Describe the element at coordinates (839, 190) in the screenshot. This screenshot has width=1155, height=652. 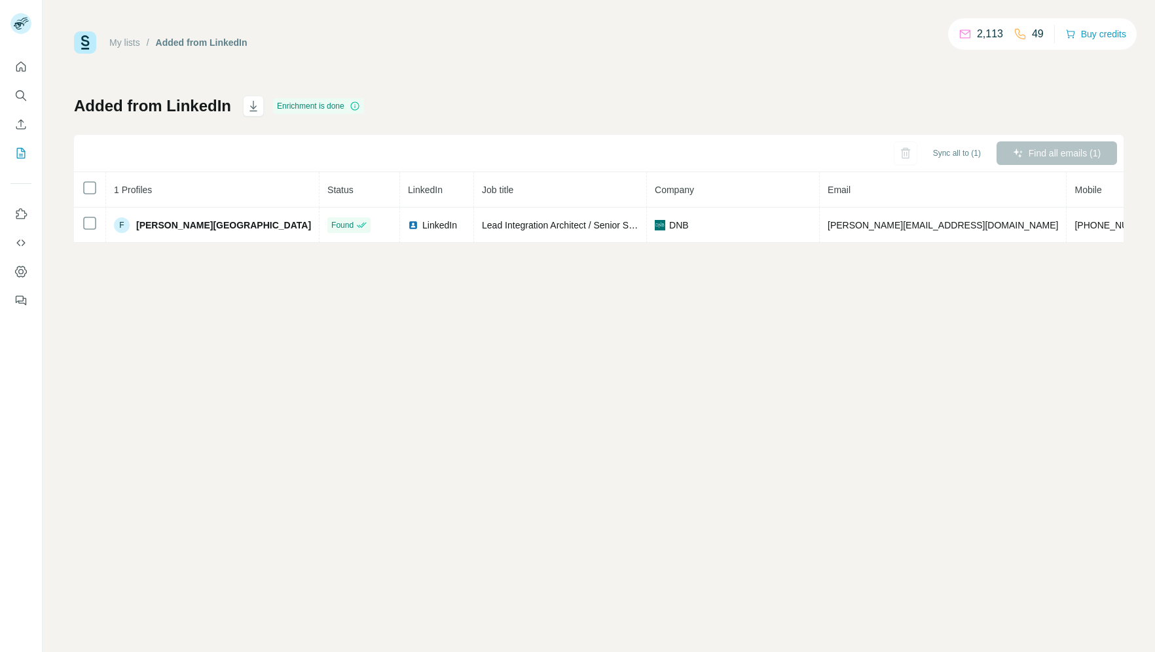
I see `span: Email` at that location.